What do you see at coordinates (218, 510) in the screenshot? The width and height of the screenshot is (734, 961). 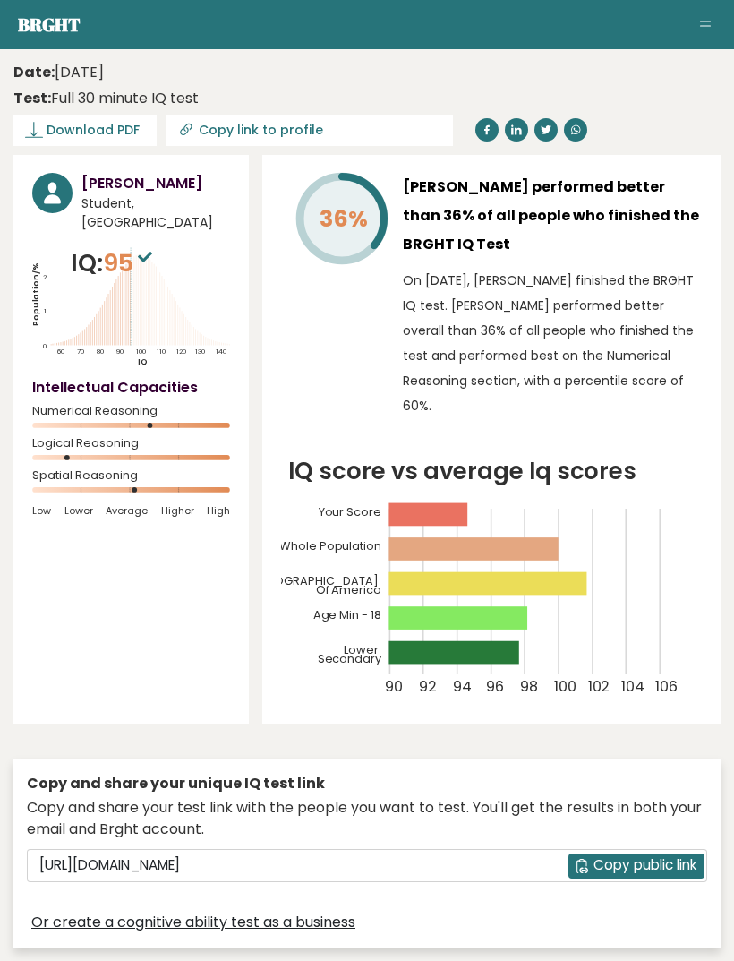 I see `span: High` at bounding box center [218, 510].